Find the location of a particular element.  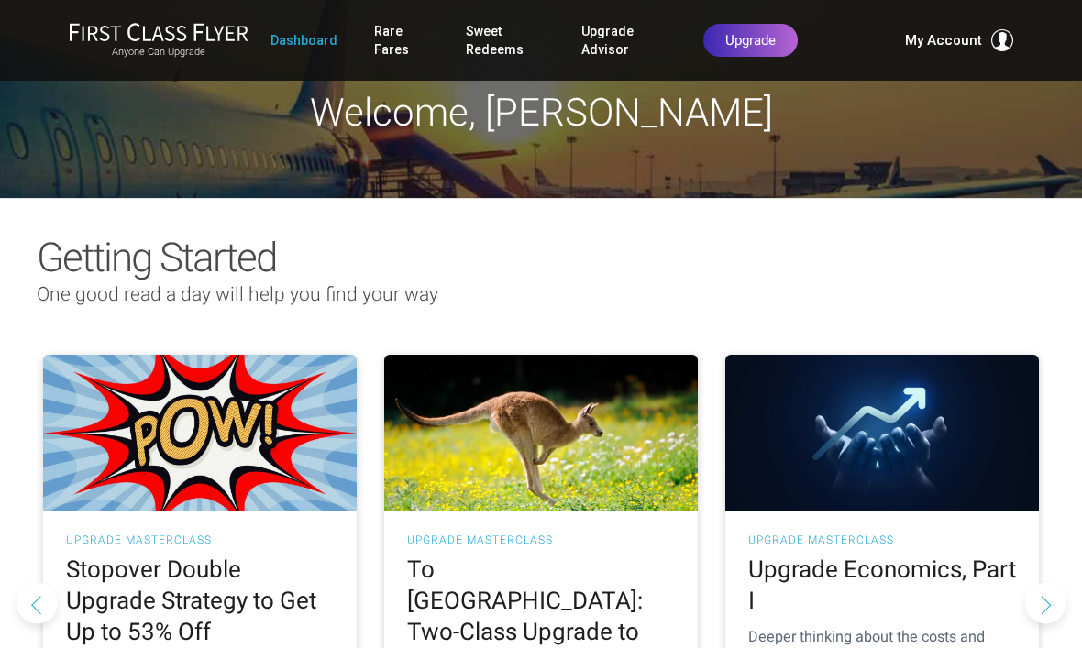

span: One good read a day will help you find your way is located at coordinates (237, 294).